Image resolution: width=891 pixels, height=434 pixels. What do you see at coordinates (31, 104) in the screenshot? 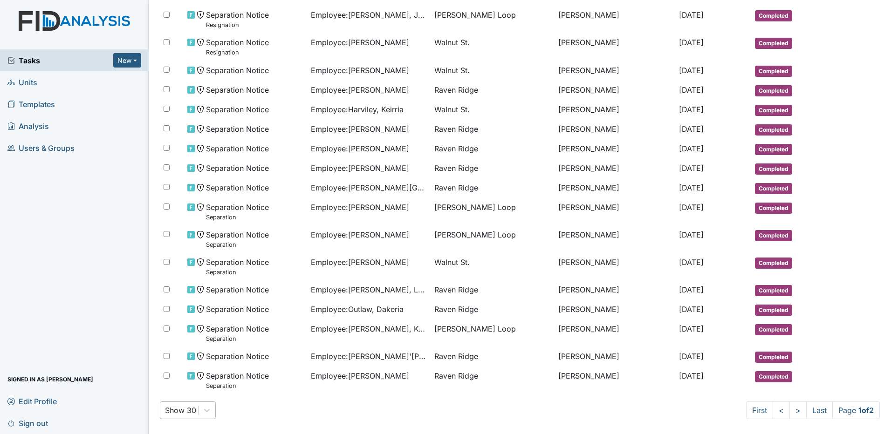
I see `span: Templates` at bounding box center [31, 104].